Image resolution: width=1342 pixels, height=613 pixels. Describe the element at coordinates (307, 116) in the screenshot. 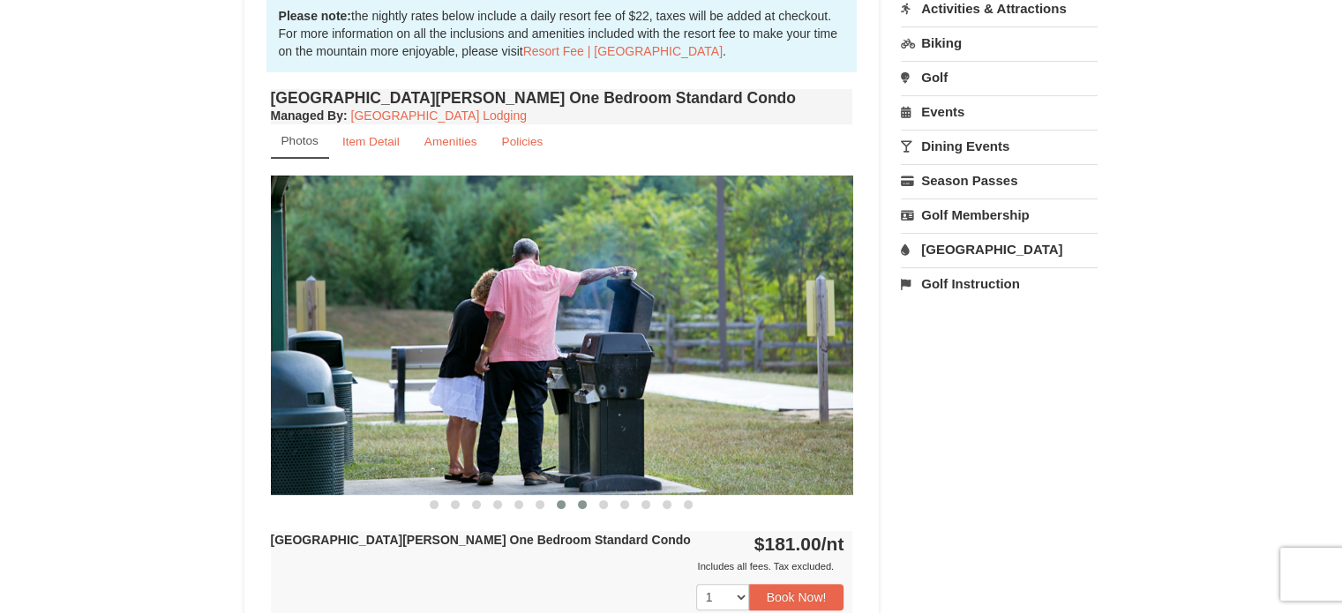

I see `span: Managed By` at that location.